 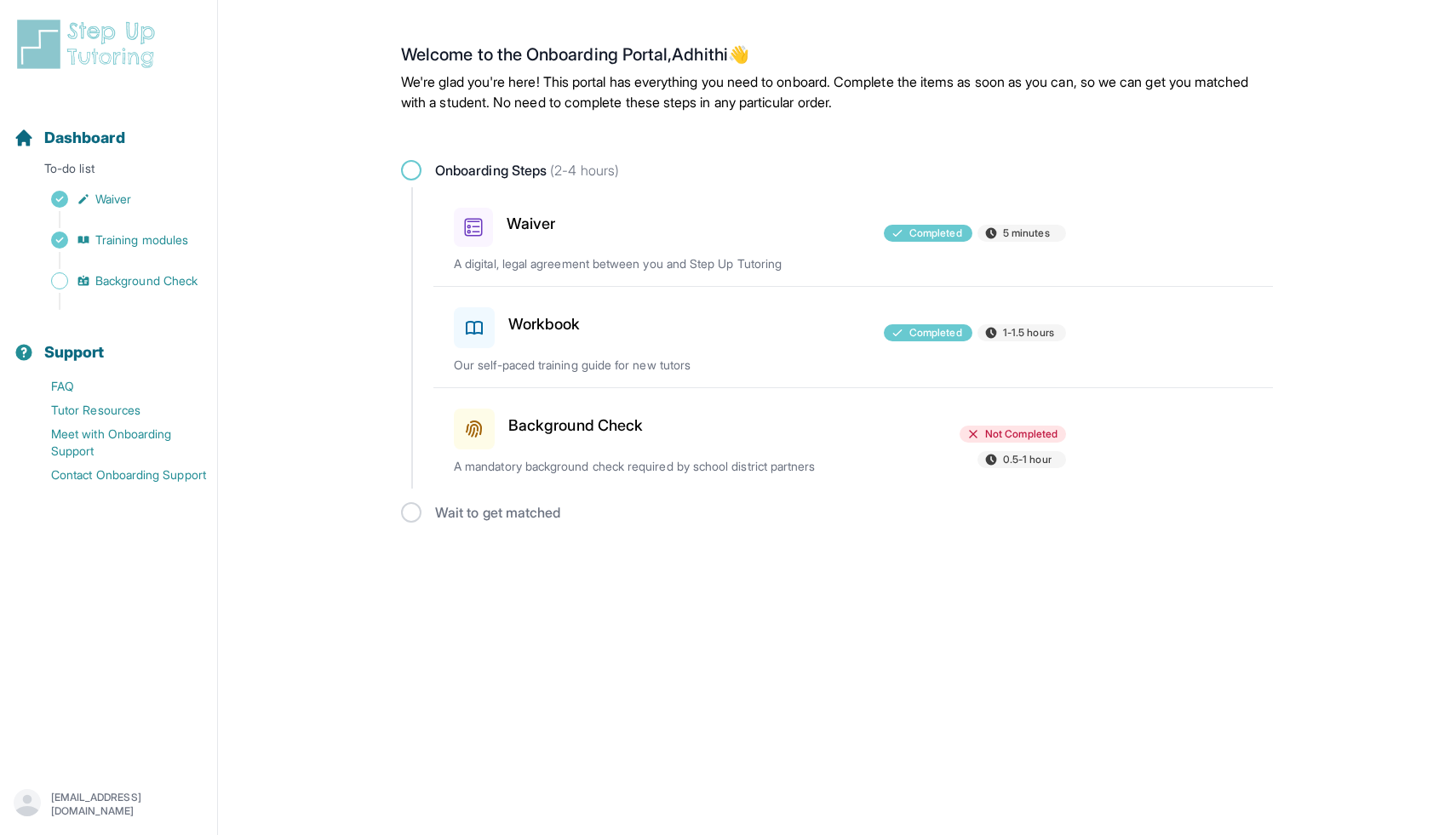 What do you see at coordinates (853, 237) in the screenshot?
I see `a: WaiverCompleted5 minutesA digital, legal agreement between you and Step Up Tutoring` at bounding box center [853, 237].